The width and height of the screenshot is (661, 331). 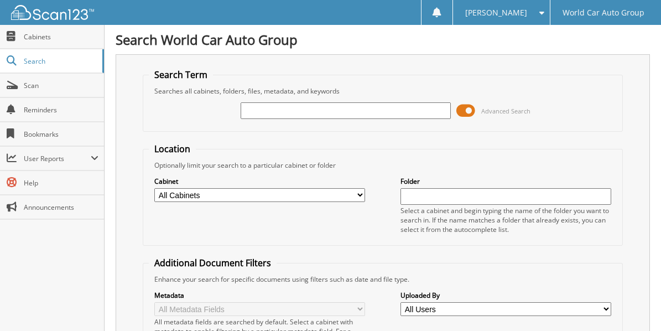 What do you see at coordinates (61, 110) in the screenshot?
I see `span: Reminders` at bounding box center [61, 110].